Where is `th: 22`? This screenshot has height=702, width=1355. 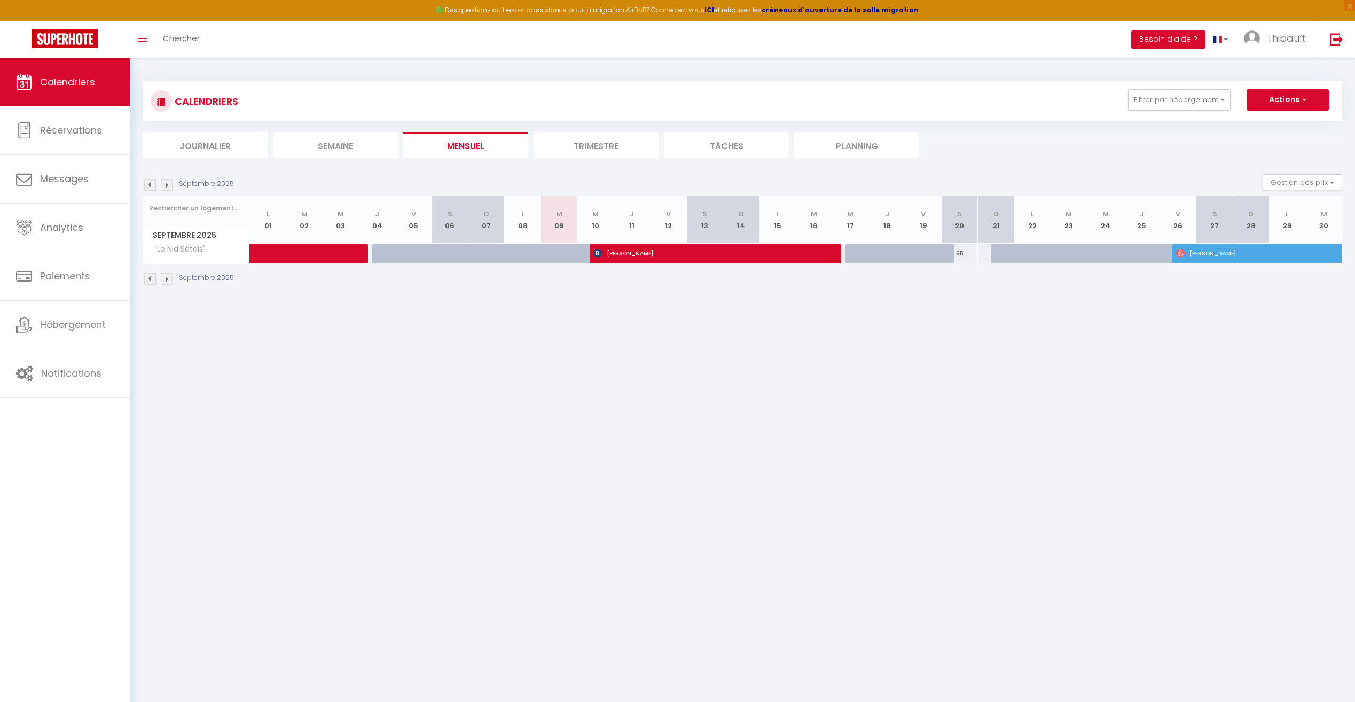
th: 22 is located at coordinates (1032, 219).